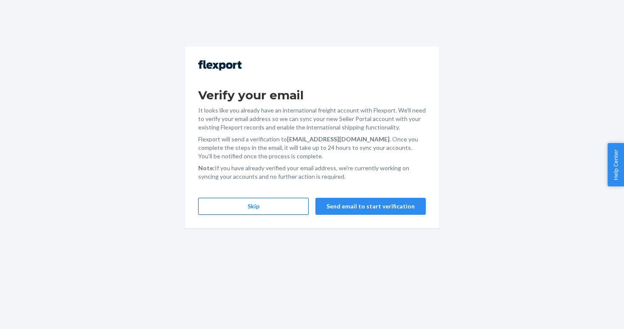 This screenshot has width=624, height=329. What do you see at coordinates (312, 119) in the screenshot?
I see `p: It looks like you already have an international freight account with Flexport. We'll need to veri...` at bounding box center [312, 119].